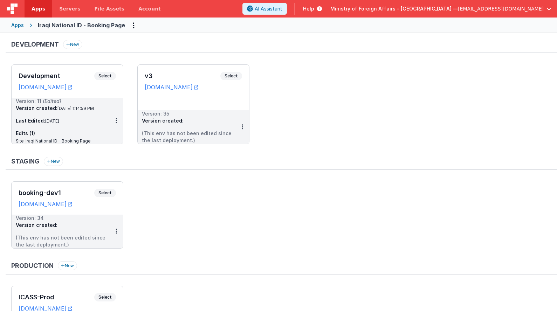 Image resolution: width=557 pixels, height=313 pixels. Describe the element at coordinates (38, 9) in the screenshot. I see `span: Apps` at that location.